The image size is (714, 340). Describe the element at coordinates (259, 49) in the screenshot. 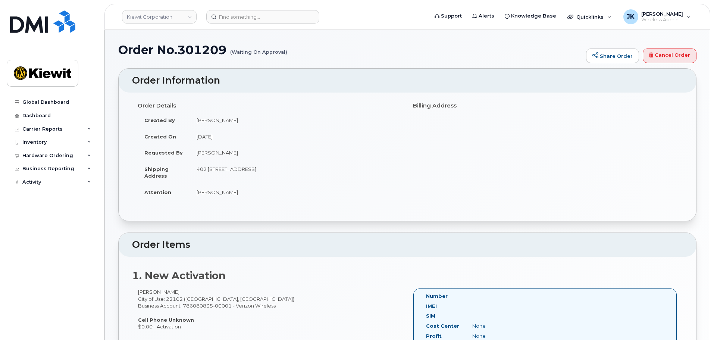

I see `small: (Waiting On Approval)` at that location.